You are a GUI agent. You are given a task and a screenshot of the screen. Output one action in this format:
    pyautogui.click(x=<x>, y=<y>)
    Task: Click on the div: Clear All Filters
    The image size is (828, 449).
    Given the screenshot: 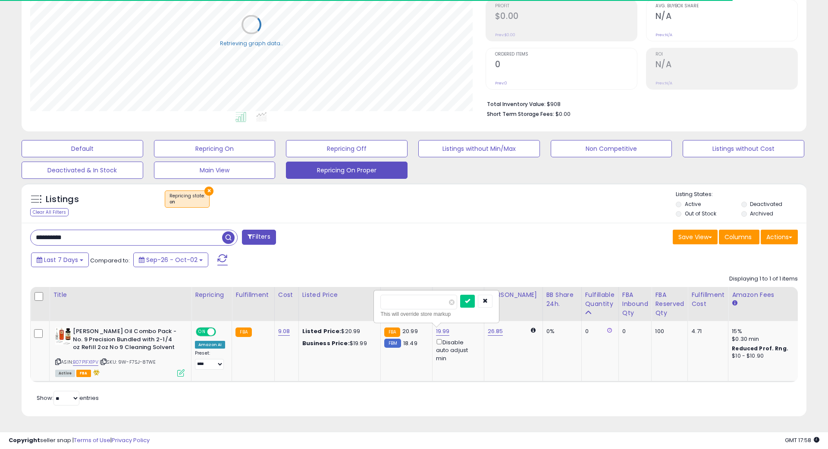 What is the action you would take?
    pyautogui.click(x=49, y=212)
    